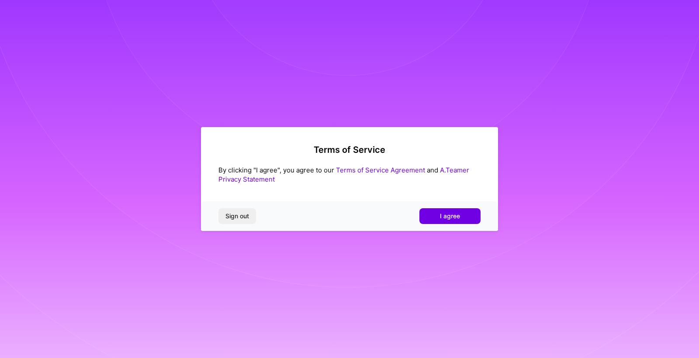 The image size is (699, 358). Describe the element at coordinates (350, 175) in the screenshot. I see `div: By clicking "I agree", you agree to our and` at that location.